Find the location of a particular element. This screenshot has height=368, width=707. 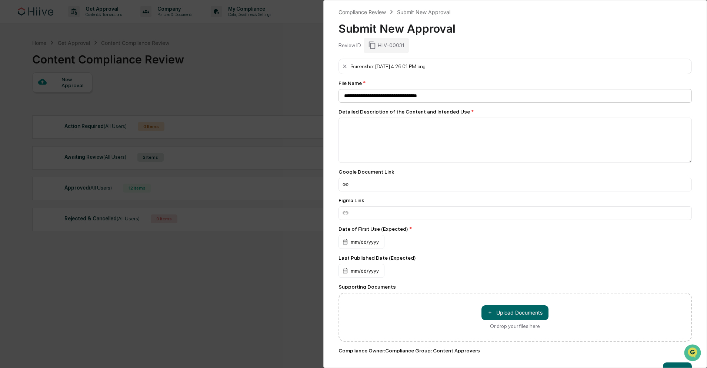

button: Start new chat is located at coordinates (130, 63).